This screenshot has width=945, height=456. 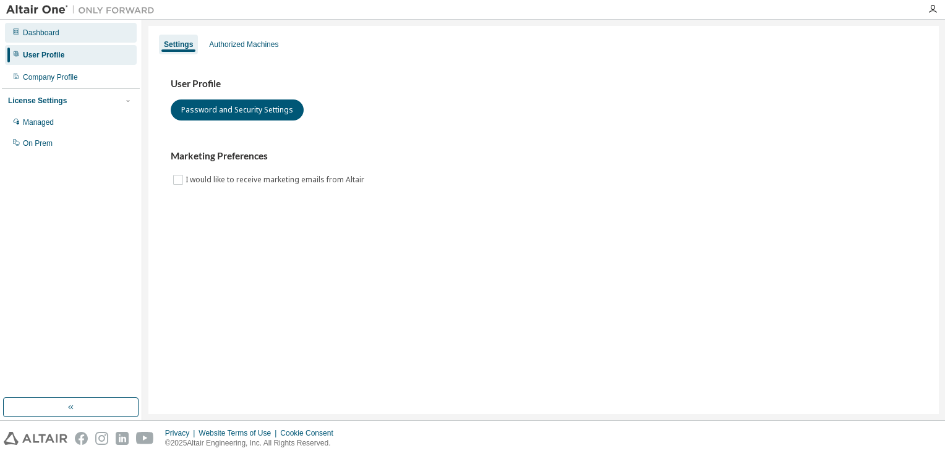 I want to click on img: youtube.svg, so click(x=145, y=438).